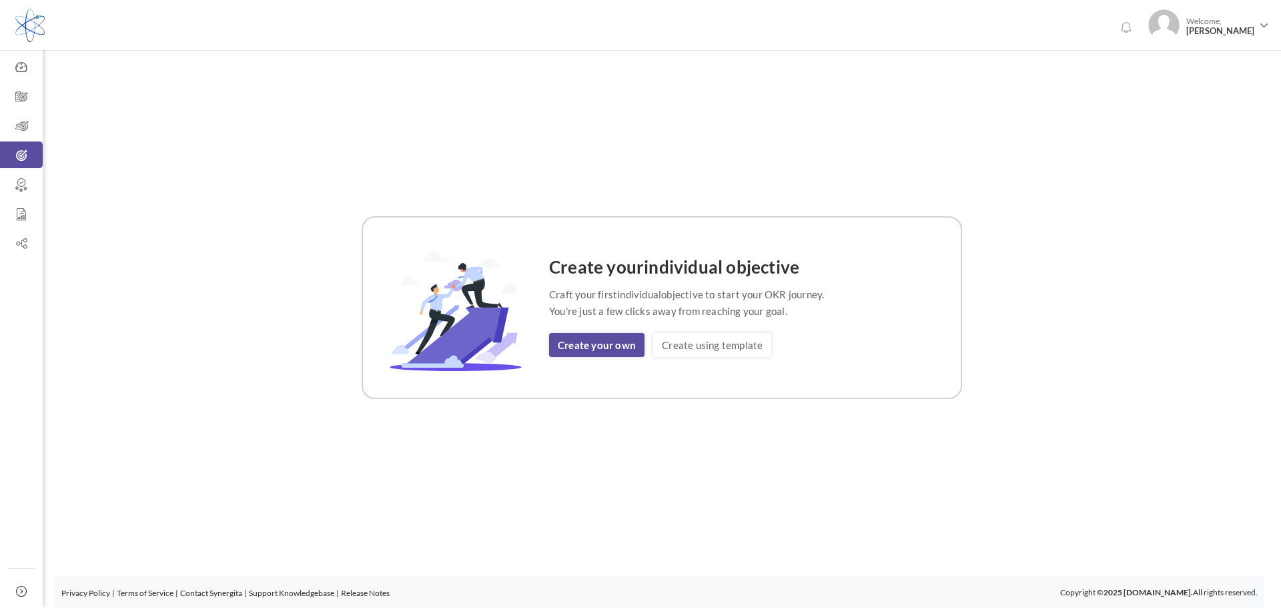 Image resolution: width=1281 pixels, height=608 pixels. What do you see at coordinates (1125, 28) in the screenshot?
I see `a: Notifications` at bounding box center [1125, 28].